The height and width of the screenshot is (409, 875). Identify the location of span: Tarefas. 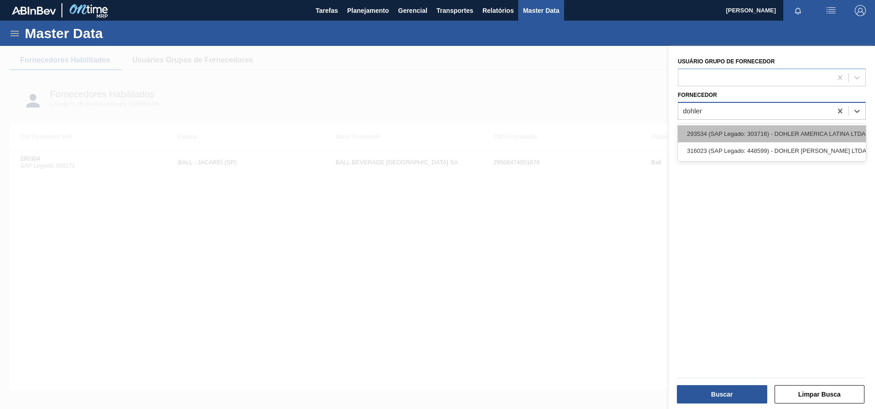
(327, 11).